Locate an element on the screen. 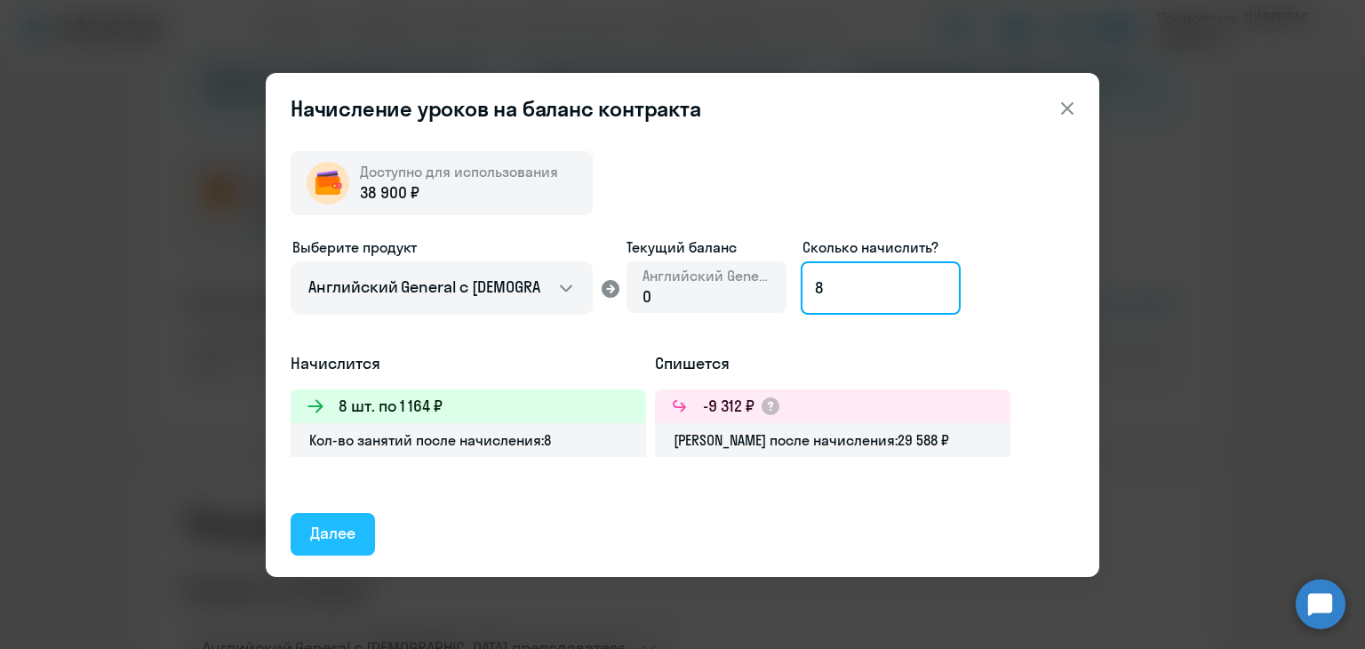 The image size is (1365, 649). span: Сколько начислить? is located at coordinates (870, 247).